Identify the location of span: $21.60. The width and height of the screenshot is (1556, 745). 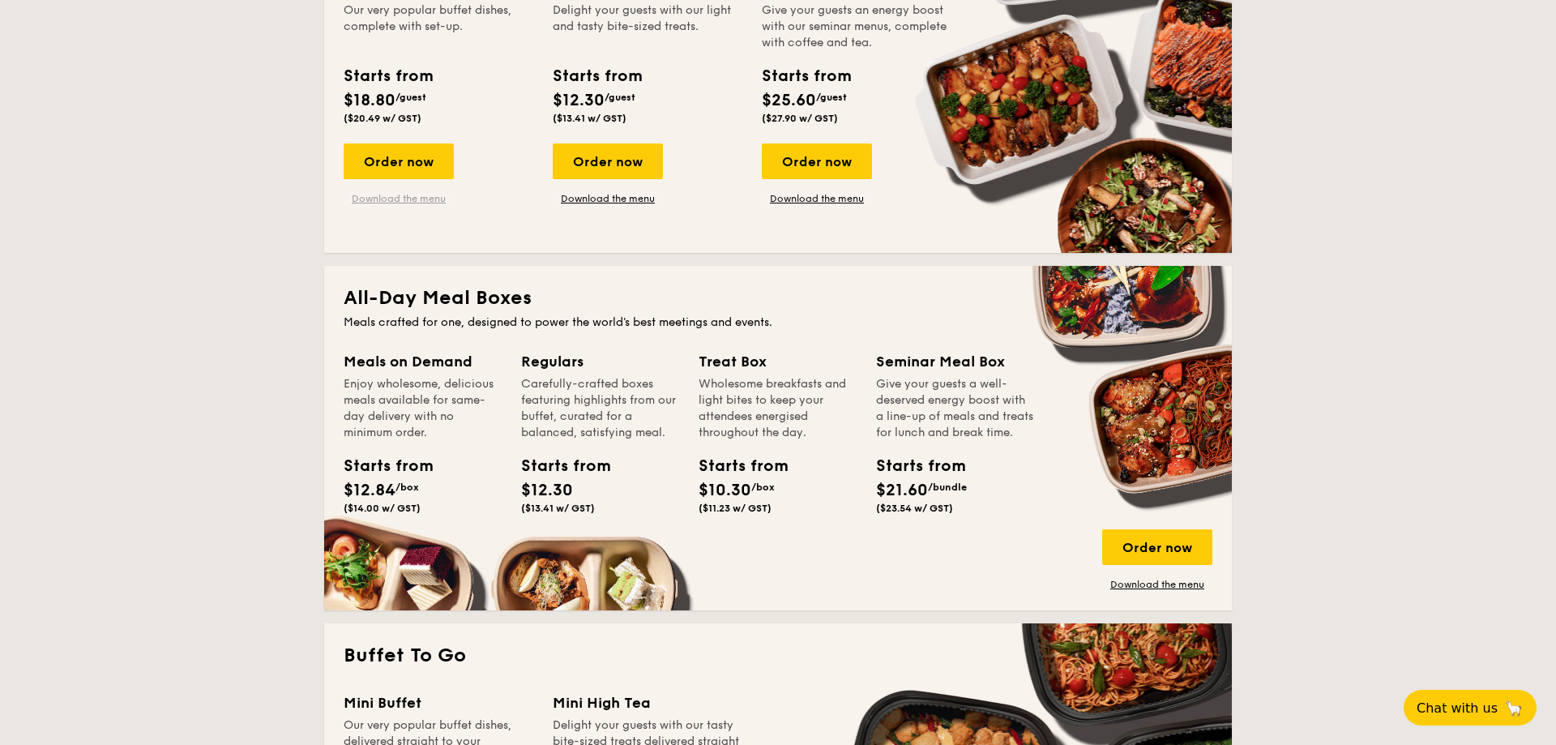
(902, 490).